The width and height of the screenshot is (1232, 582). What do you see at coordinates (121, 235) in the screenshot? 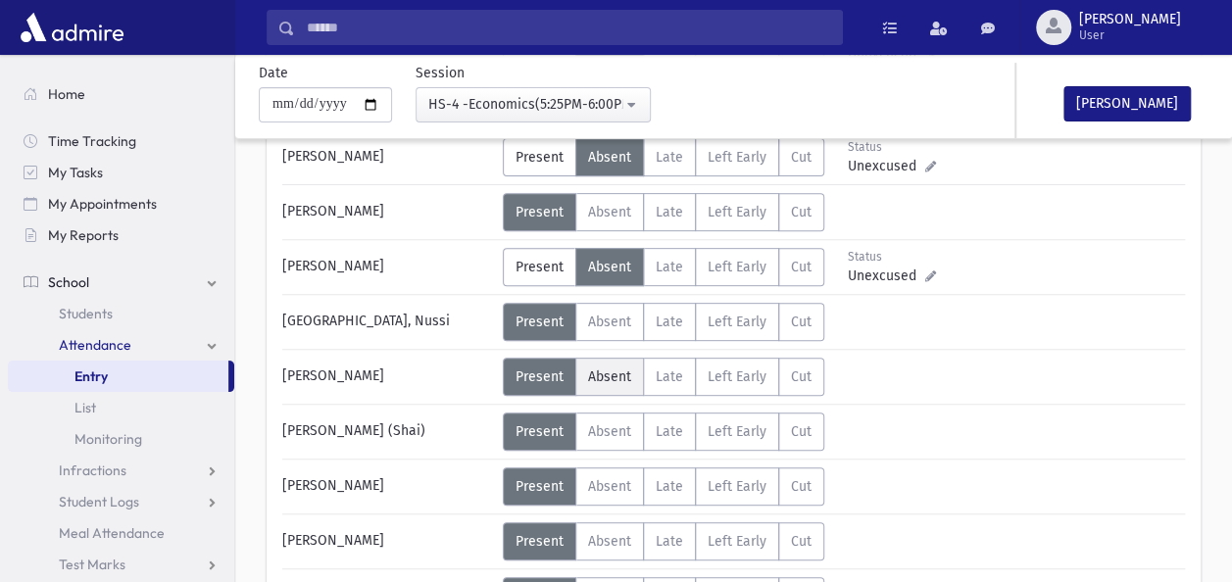
I see `a: My Reports` at bounding box center [121, 235].